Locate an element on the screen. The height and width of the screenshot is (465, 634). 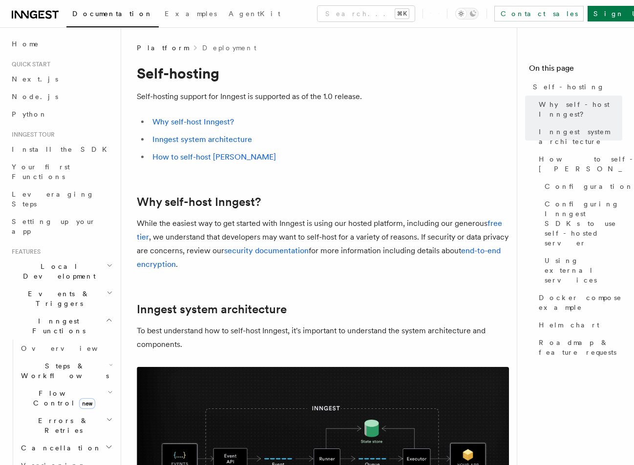
button: Inngest Functions is located at coordinates (61, 326).